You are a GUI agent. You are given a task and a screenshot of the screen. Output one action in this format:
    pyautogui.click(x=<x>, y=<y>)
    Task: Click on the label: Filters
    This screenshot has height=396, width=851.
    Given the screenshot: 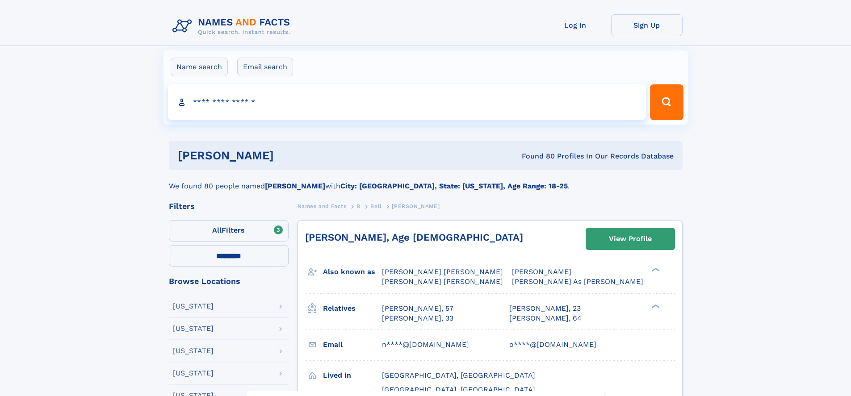 What is the action you would take?
    pyautogui.click(x=229, y=231)
    